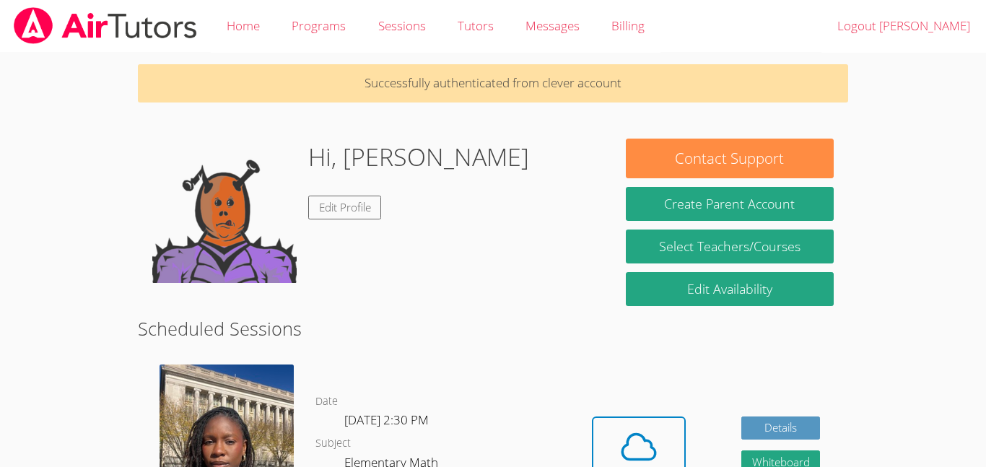 The height and width of the screenshot is (467, 986). I want to click on span: Messages, so click(552, 25).